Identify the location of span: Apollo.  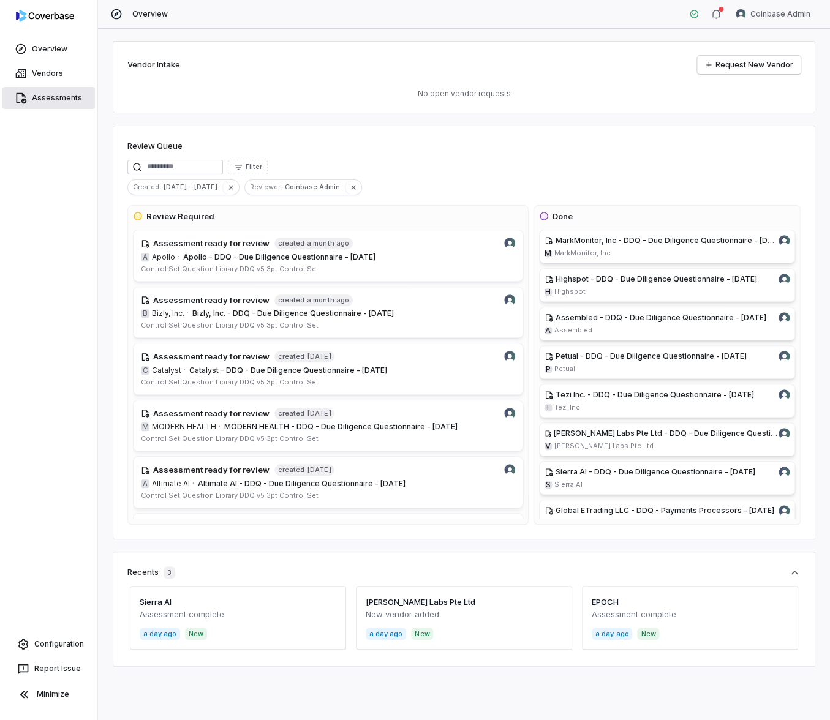
(164, 257).